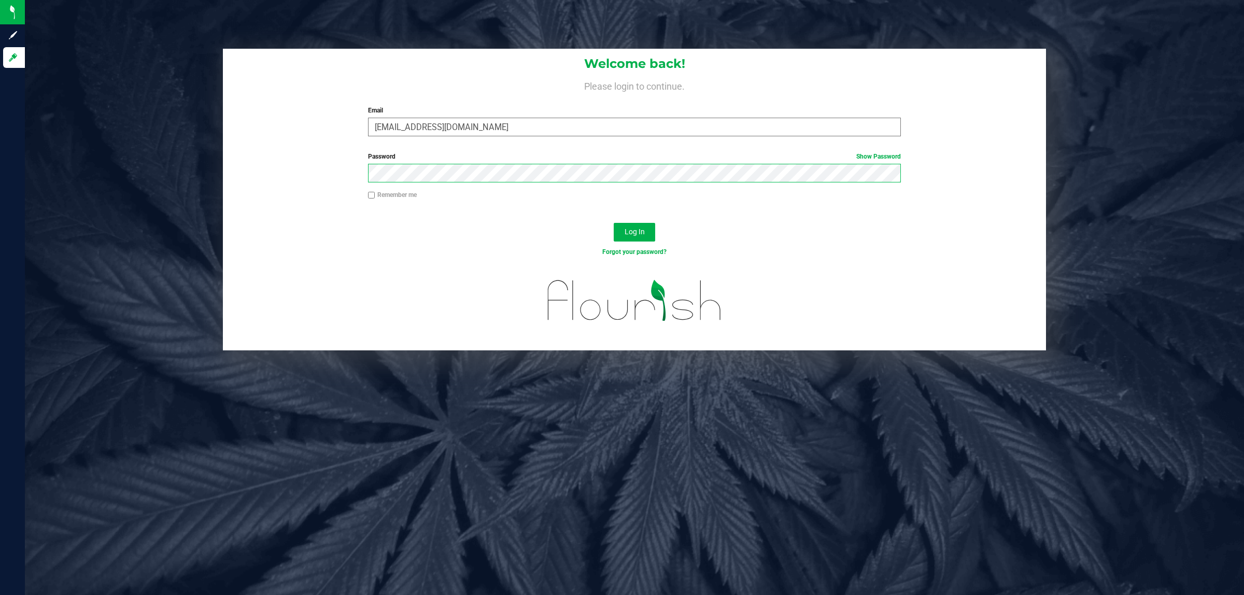  Describe the element at coordinates (878, 156) in the screenshot. I see `a: Show Password` at that location.